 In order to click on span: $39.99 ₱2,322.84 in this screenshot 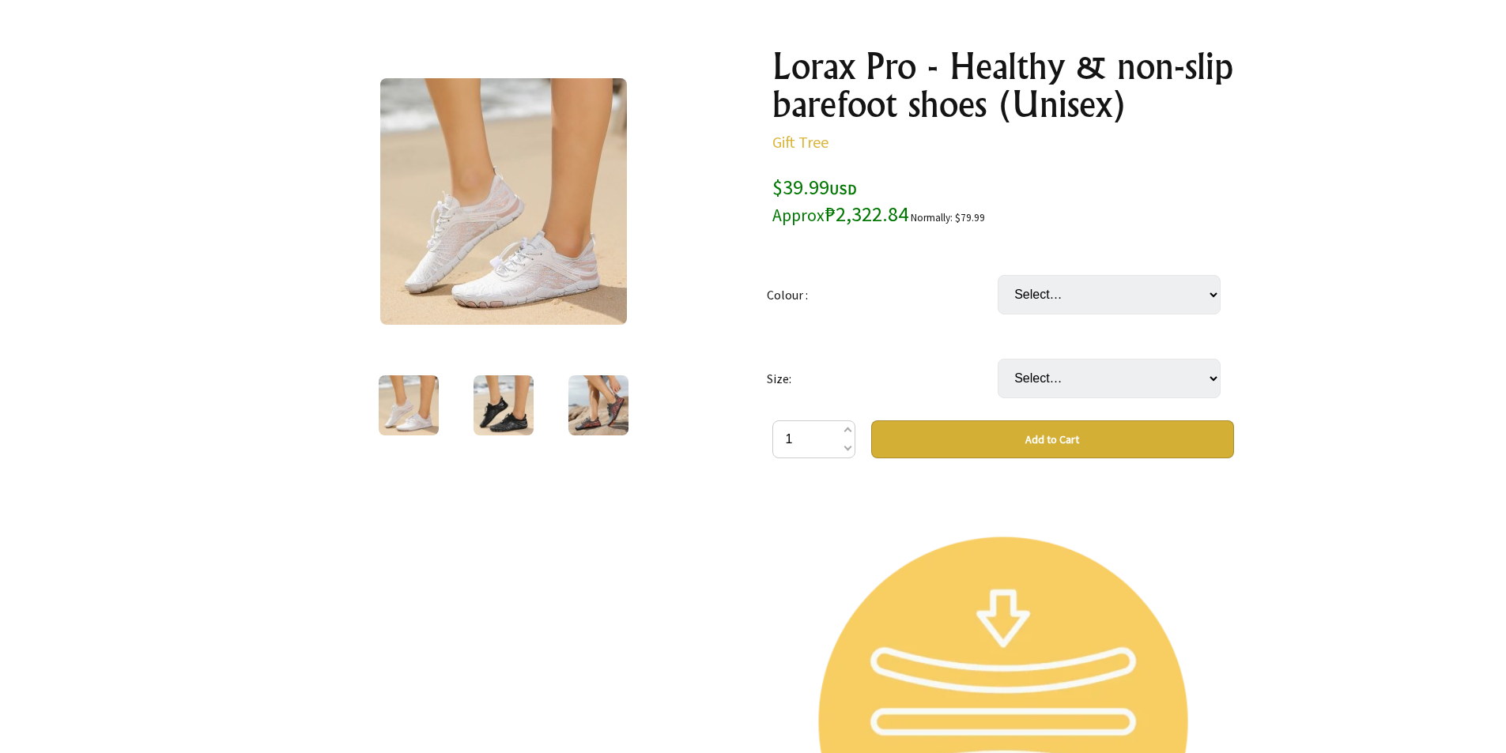, I will do `click(840, 200)`.